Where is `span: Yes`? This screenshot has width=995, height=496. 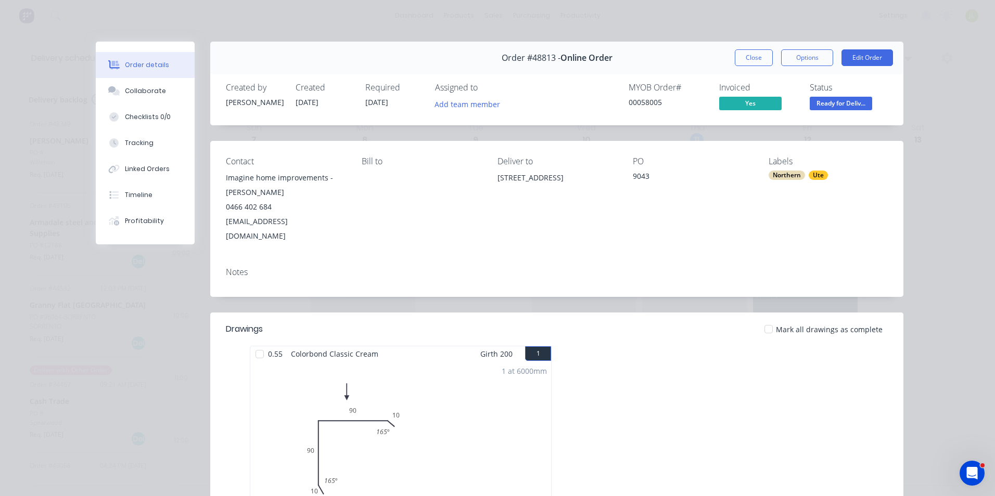 span: Yes is located at coordinates (750, 103).